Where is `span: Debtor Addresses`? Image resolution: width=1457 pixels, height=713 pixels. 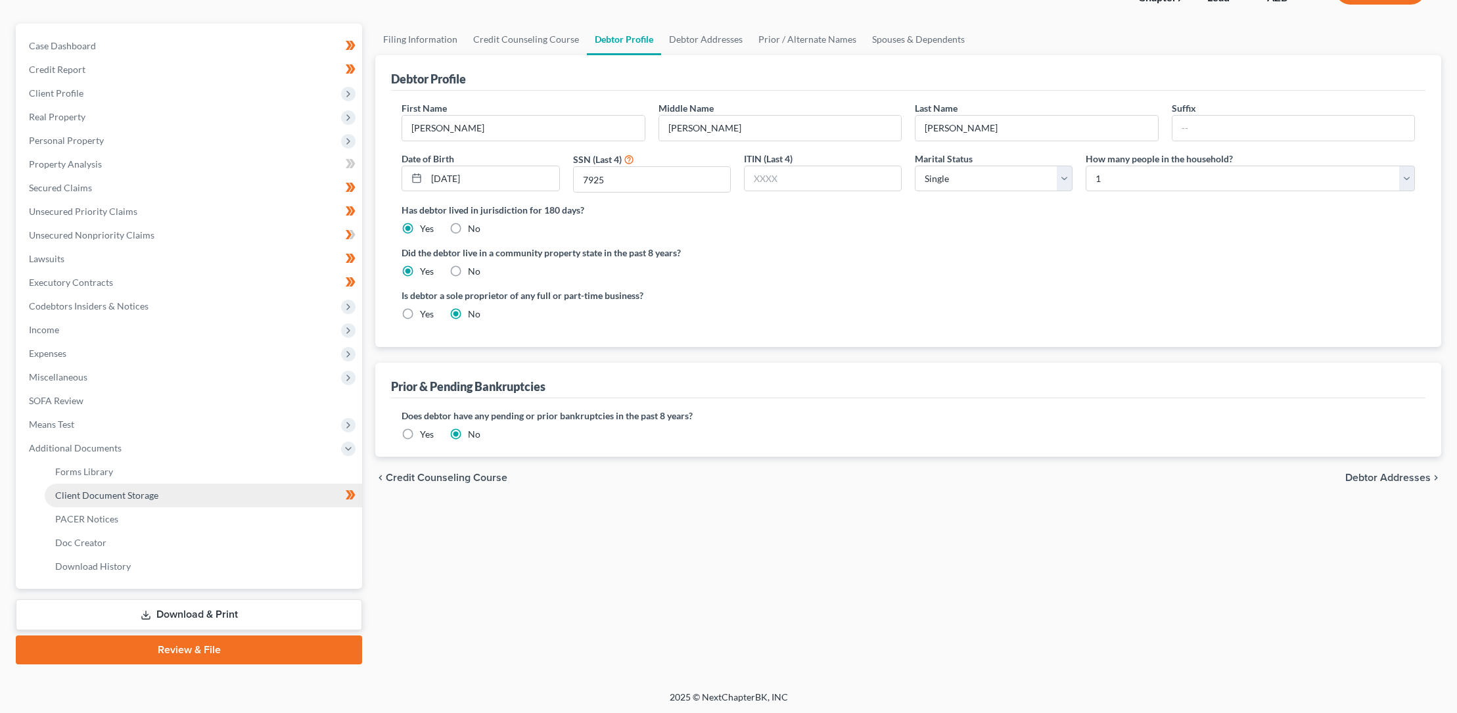
span: Debtor Addresses is located at coordinates (1388, 478).